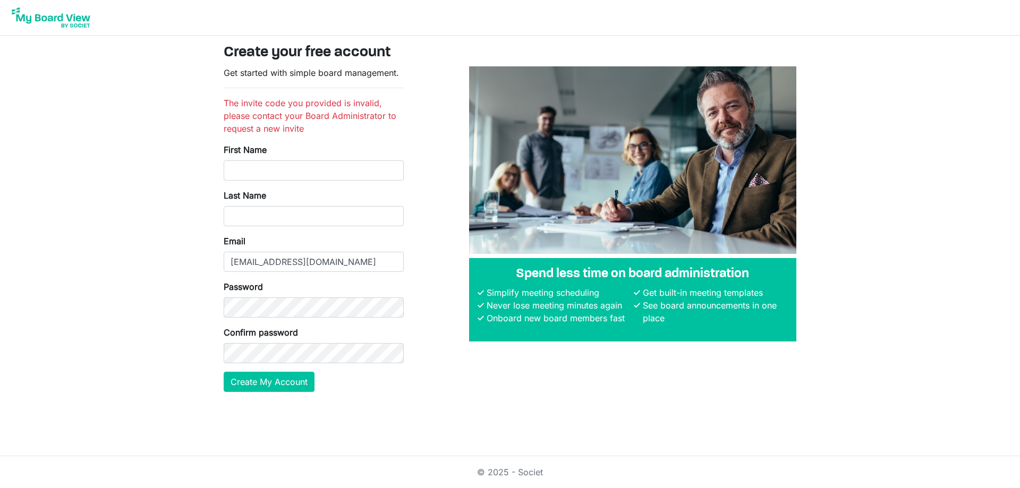 The image size is (1020, 488). What do you see at coordinates (558, 306) in the screenshot?
I see `li: Never lose meeting minutes again` at bounding box center [558, 306].